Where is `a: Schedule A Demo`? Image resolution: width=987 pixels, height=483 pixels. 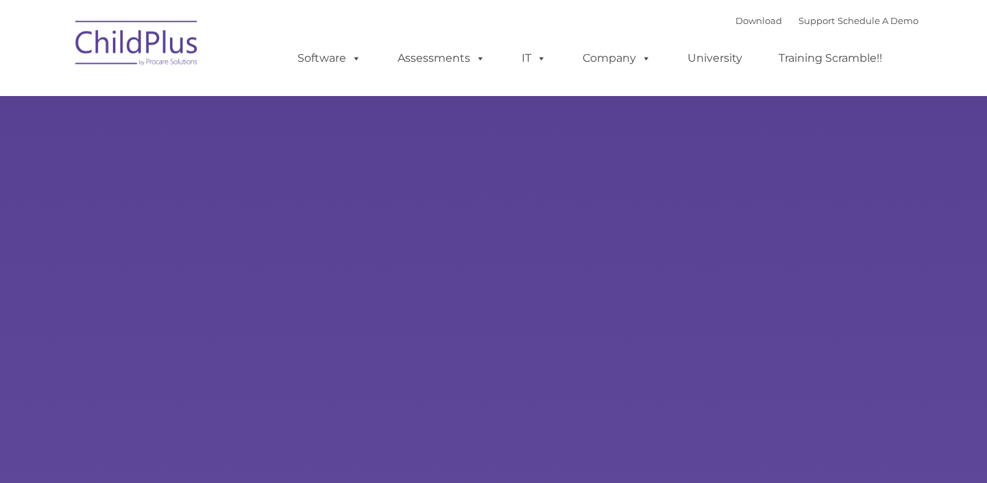
a: Schedule A Demo is located at coordinates (878, 21).